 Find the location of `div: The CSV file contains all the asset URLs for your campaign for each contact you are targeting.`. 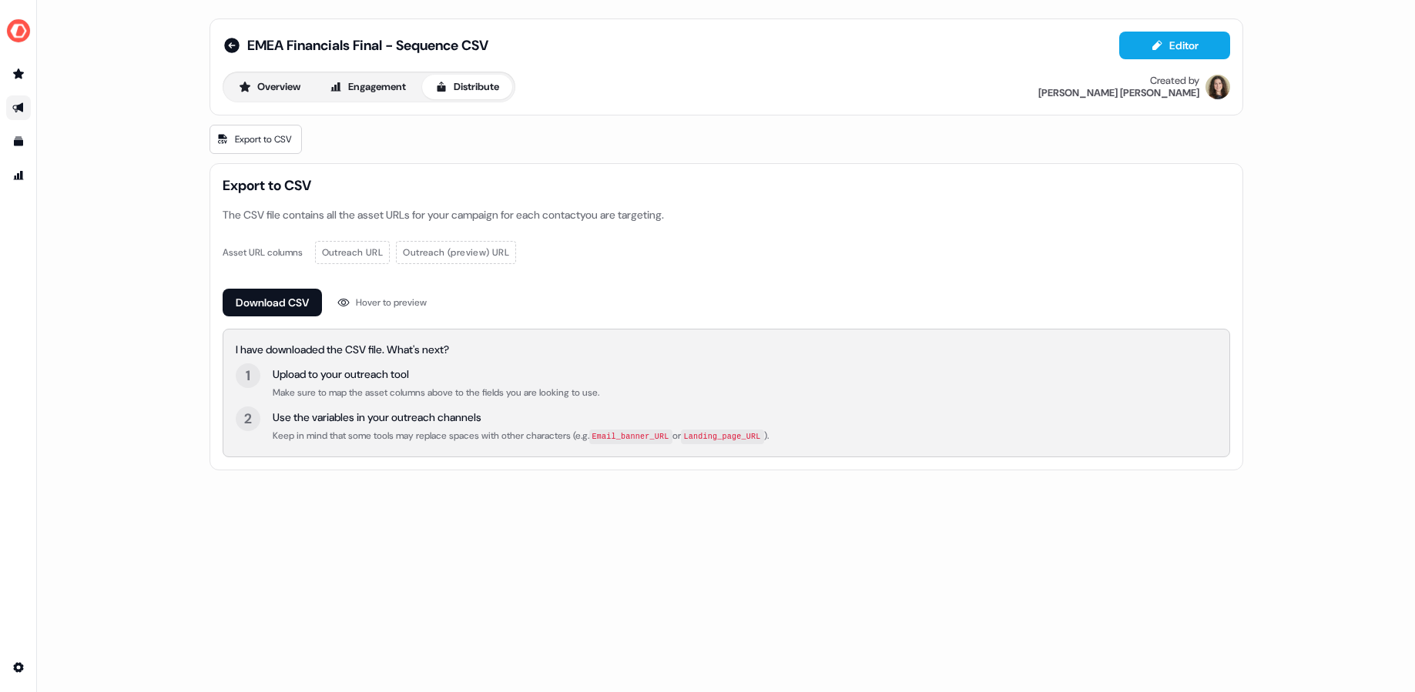

div: The CSV file contains all the asset URLs for your campaign for each contact you are targeting. is located at coordinates (726, 215).